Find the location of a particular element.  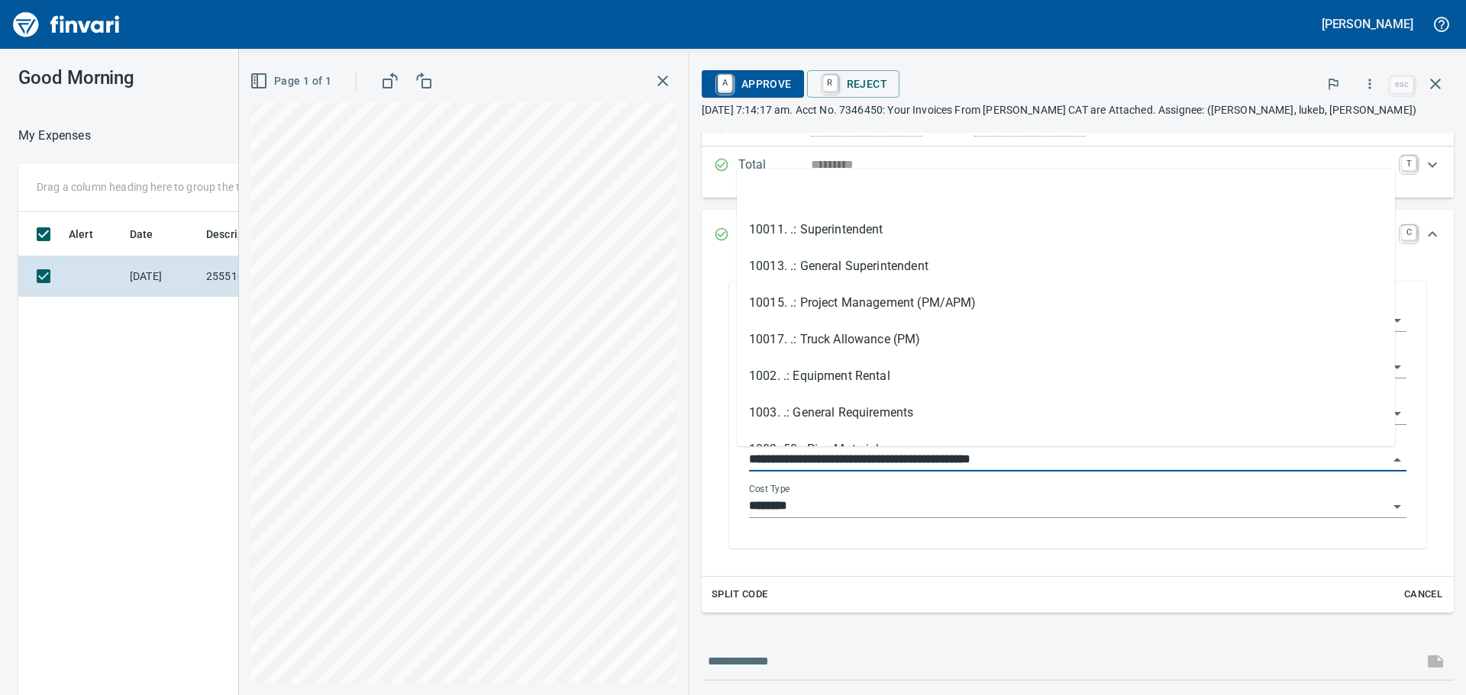

button: Split Code is located at coordinates (740, 595).